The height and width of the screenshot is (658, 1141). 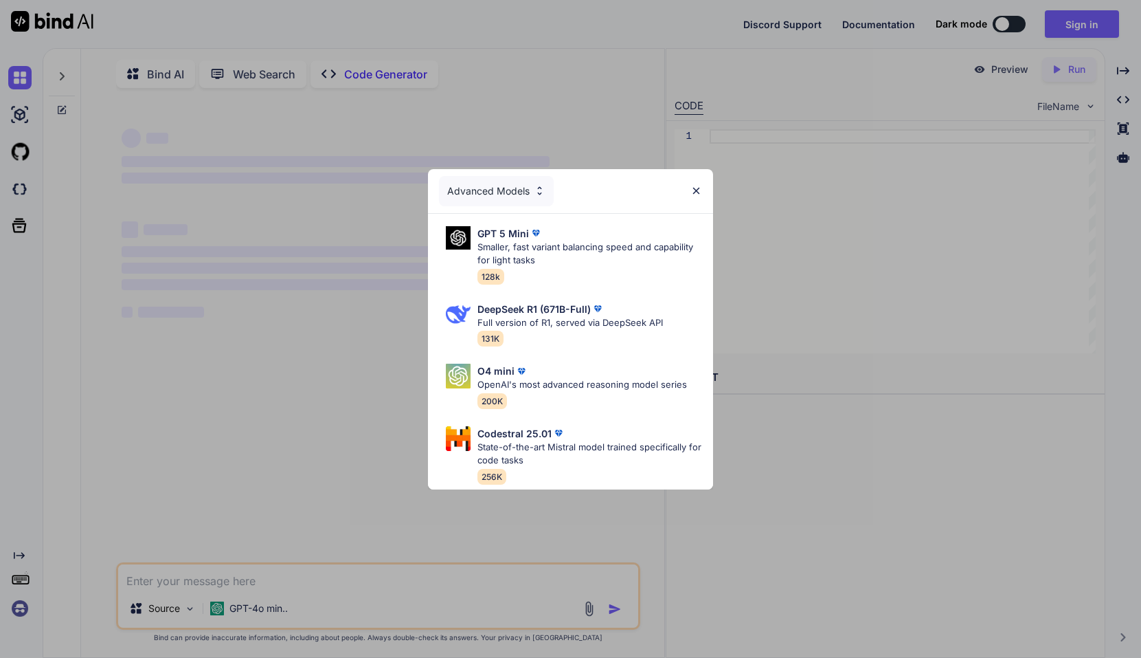 What do you see at coordinates (496, 191) in the screenshot?
I see `div: Advanced Models` at bounding box center [496, 191].